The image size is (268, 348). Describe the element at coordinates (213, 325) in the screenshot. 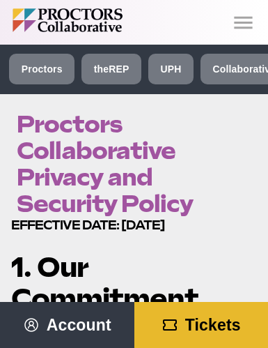

I see `span: Tickets` at that location.